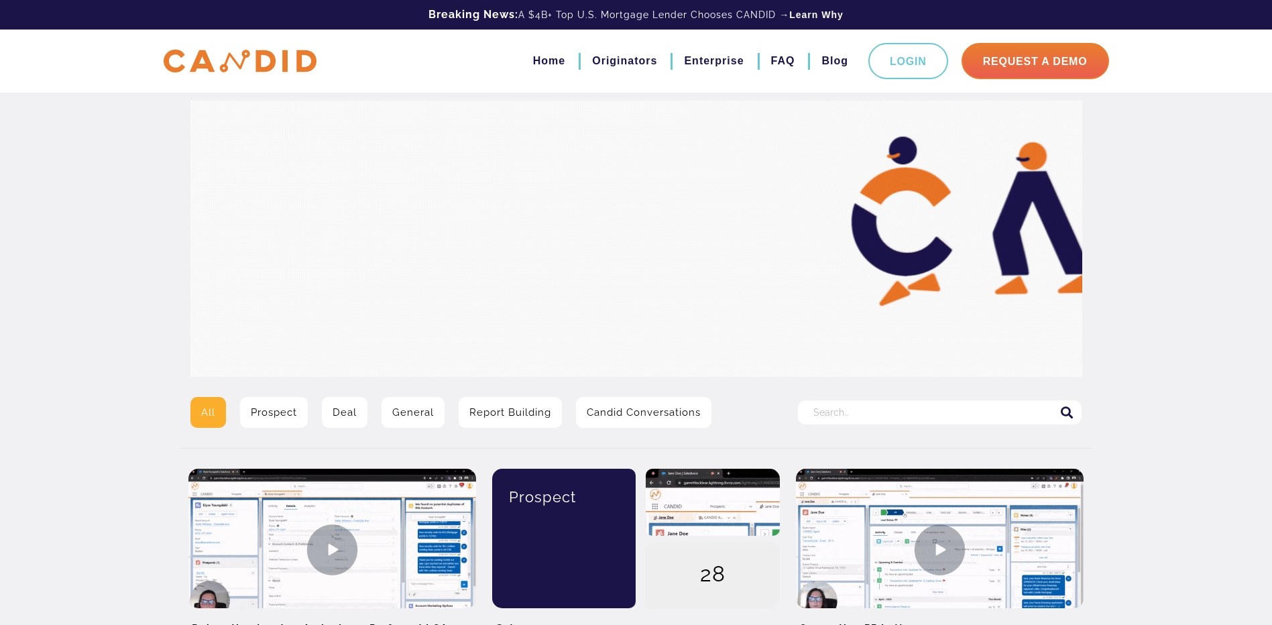 The image size is (1272, 625). Describe the element at coordinates (783, 61) in the screenshot. I see `a: FAQ` at that location.